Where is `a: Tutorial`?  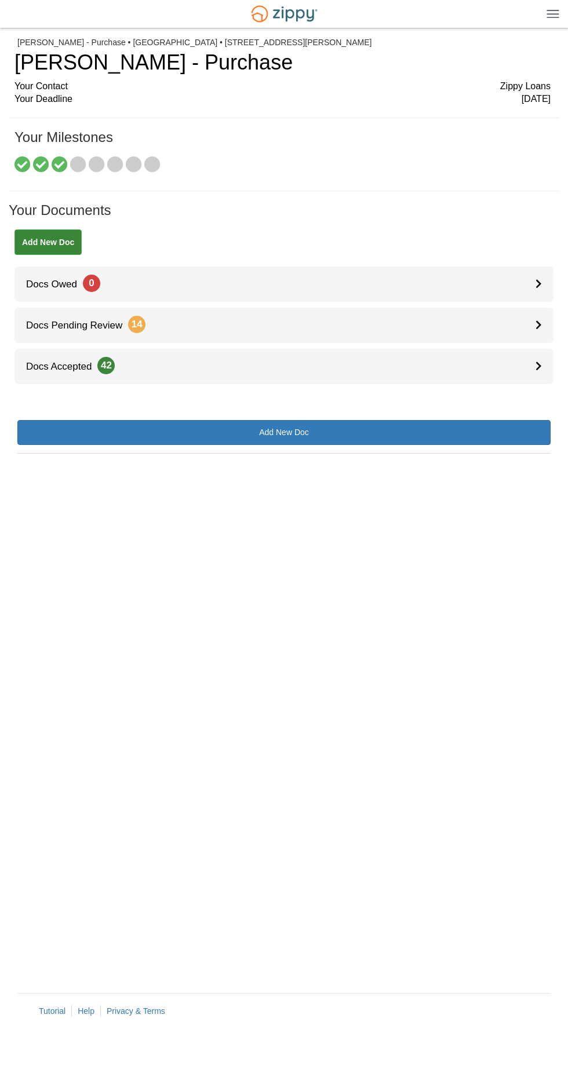 a: Tutorial is located at coordinates (52, 1011).